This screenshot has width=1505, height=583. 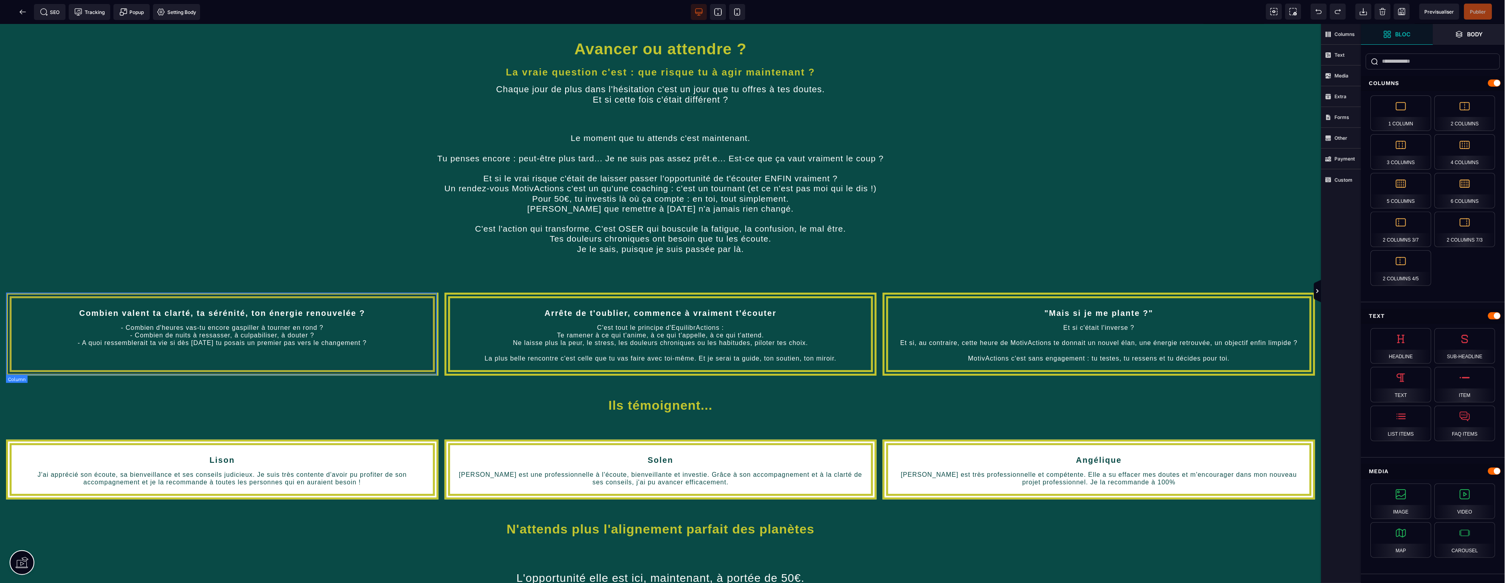 I want to click on div: Media, so click(x=1434, y=471).